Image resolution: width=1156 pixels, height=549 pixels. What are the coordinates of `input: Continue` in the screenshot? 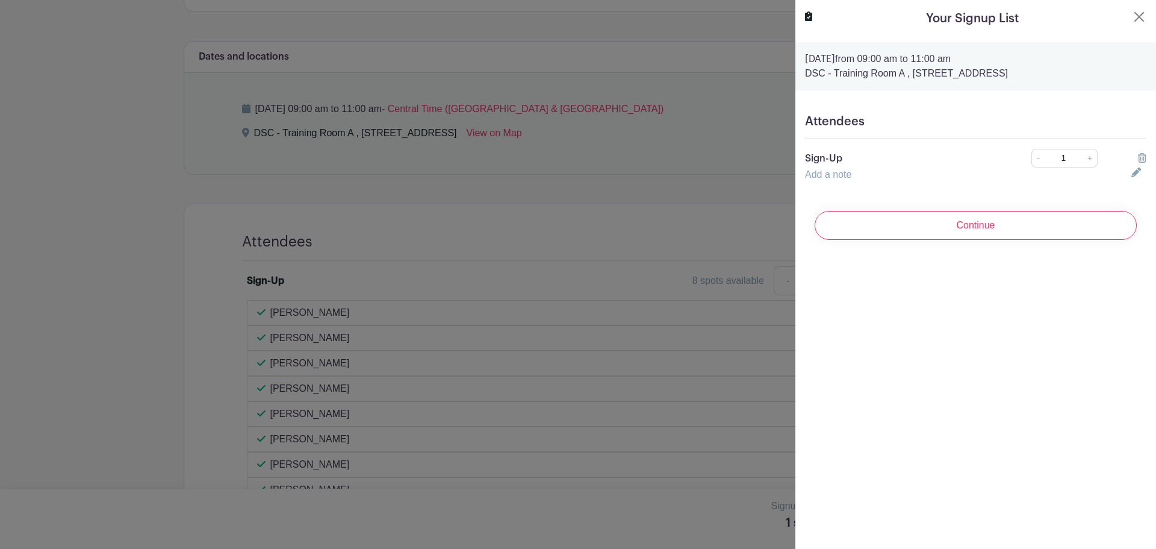 It's located at (975, 225).